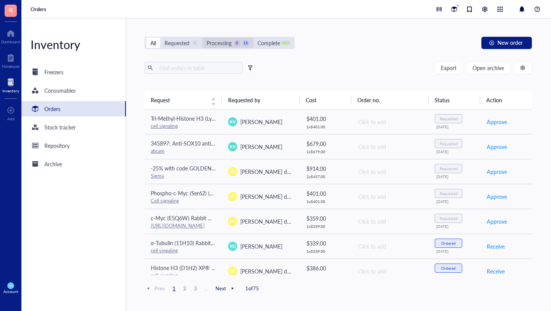 The width and height of the screenshot is (551, 311). I want to click on div: $ 914.00, so click(326, 168).